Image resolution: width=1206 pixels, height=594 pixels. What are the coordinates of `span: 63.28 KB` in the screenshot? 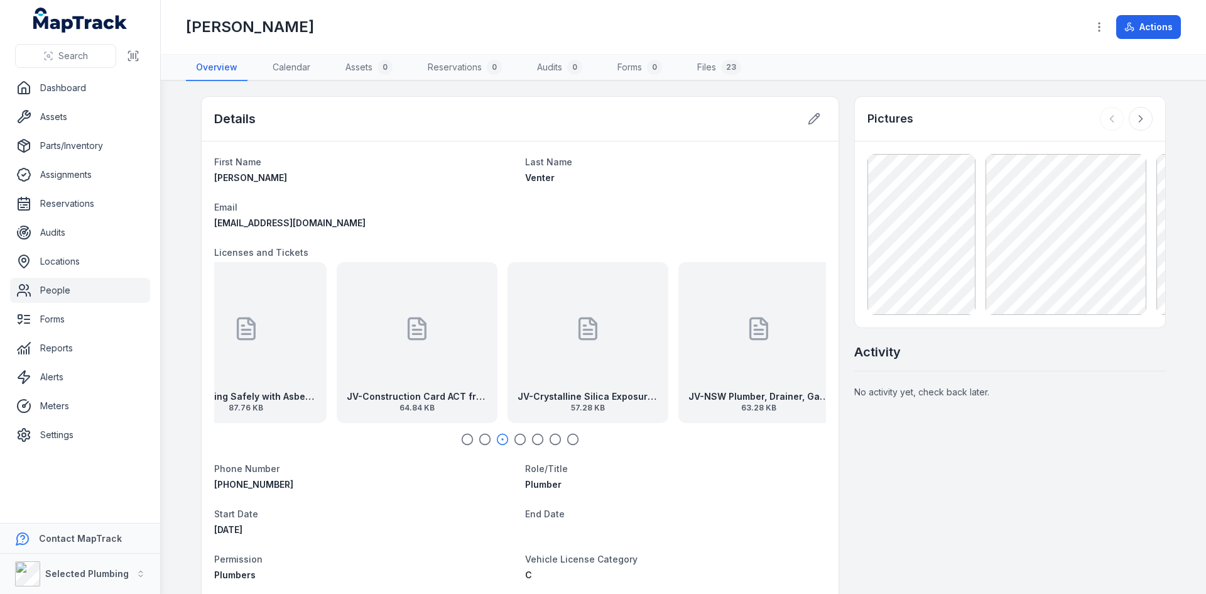 It's located at (759, 408).